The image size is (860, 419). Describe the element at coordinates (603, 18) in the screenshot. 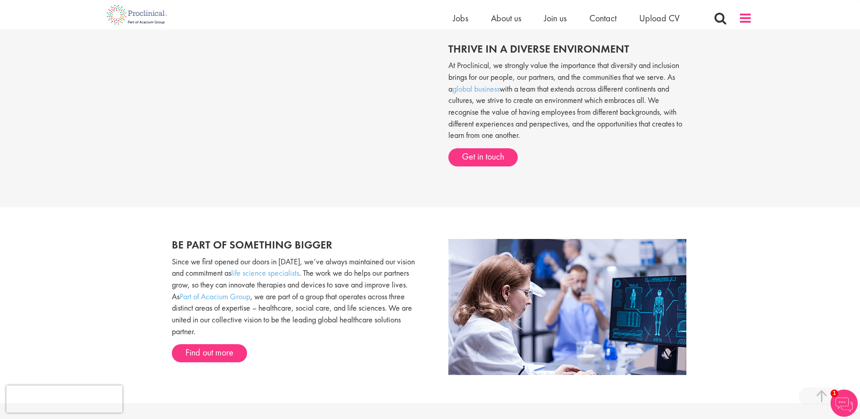

I see `a: Contact` at that location.